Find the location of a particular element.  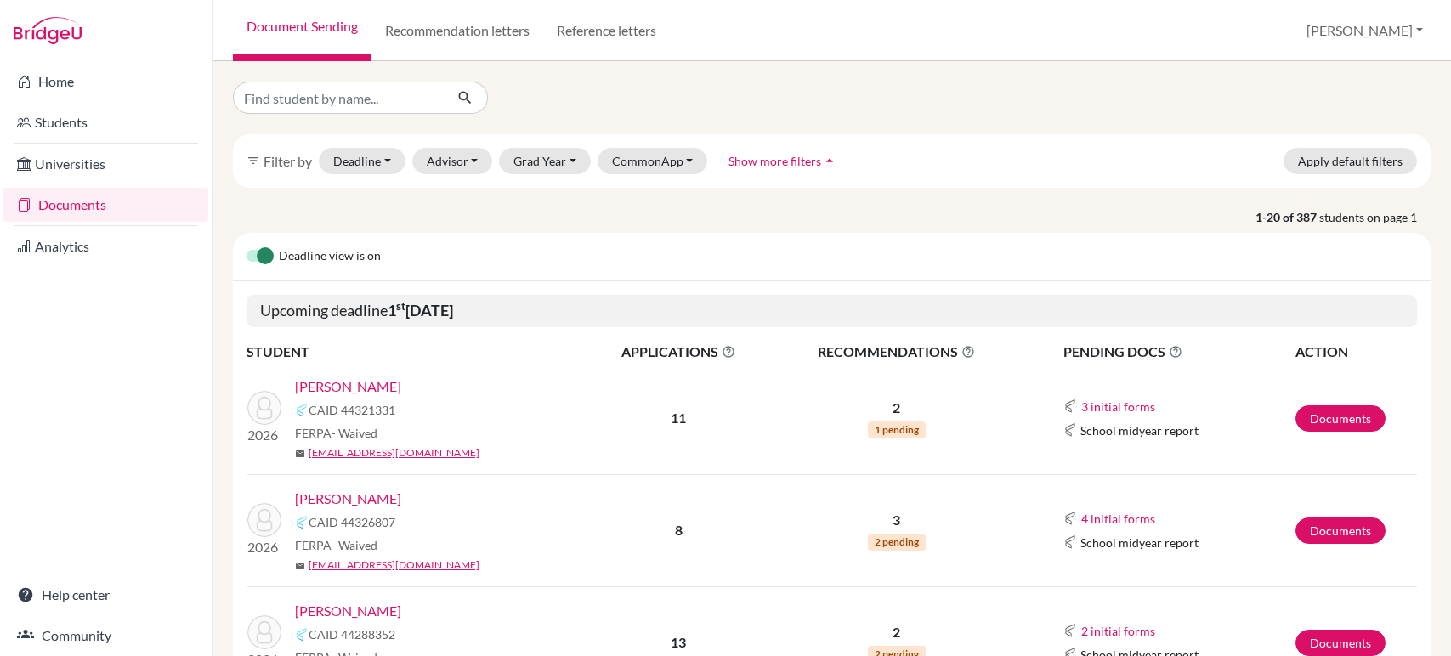

b: 8 is located at coordinates (678, 530).